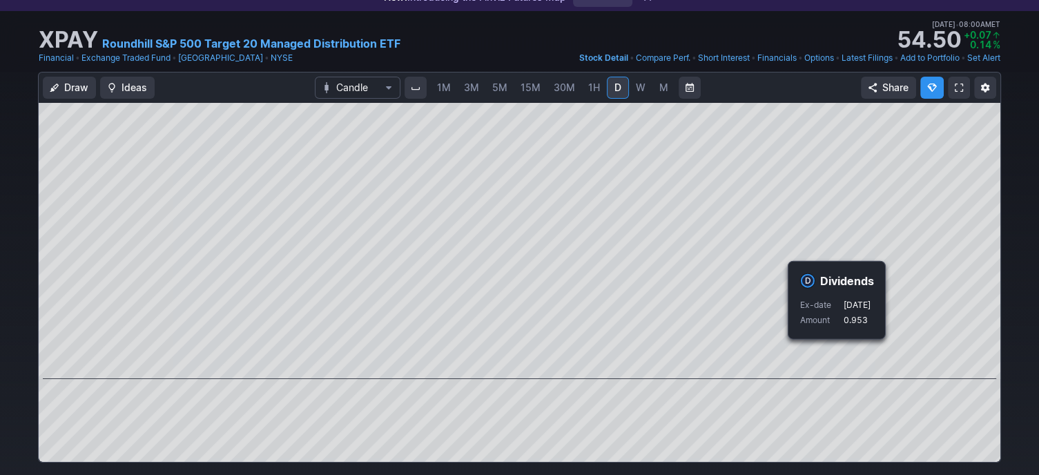  I want to click on span: Candle, so click(358, 88).